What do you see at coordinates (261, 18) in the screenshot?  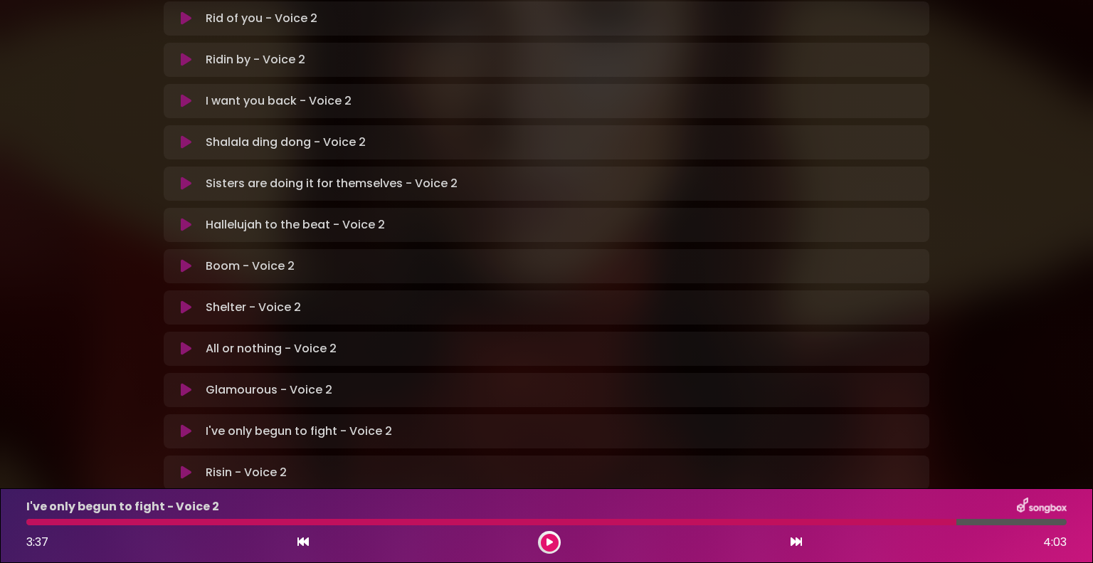 I see `p: Rid of you - Voice 2` at bounding box center [261, 18].